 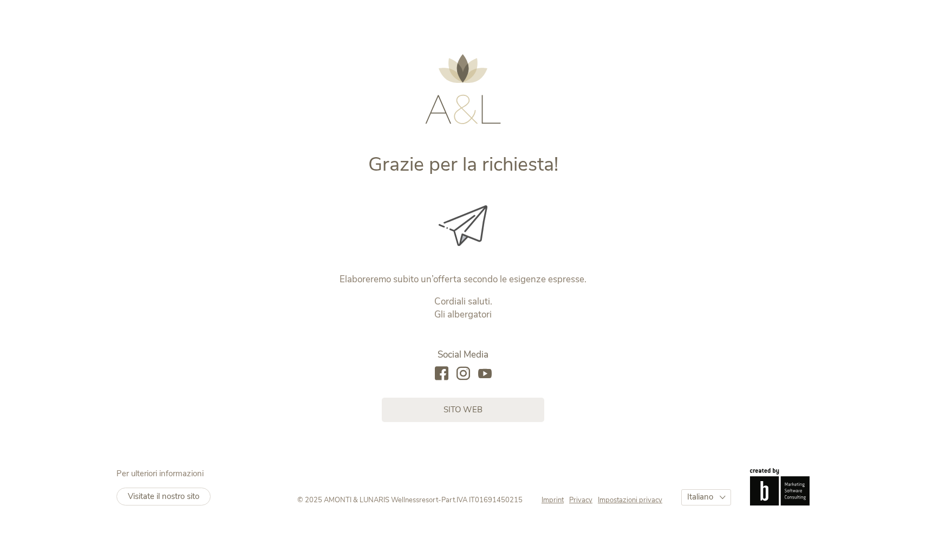 What do you see at coordinates (164, 496) in the screenshot?
I see `a: Visitate il nostro sito` at bounding box center [164, 496].